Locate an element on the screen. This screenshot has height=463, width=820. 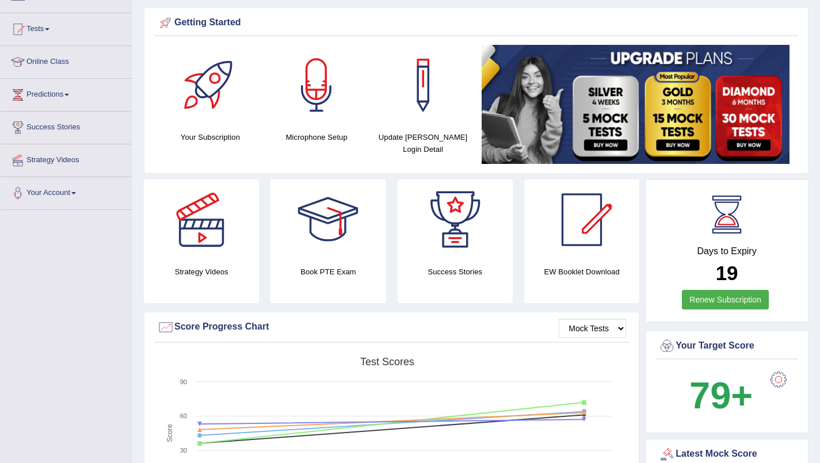
div: Latest Mock Score is located at coordinates (727, 455).